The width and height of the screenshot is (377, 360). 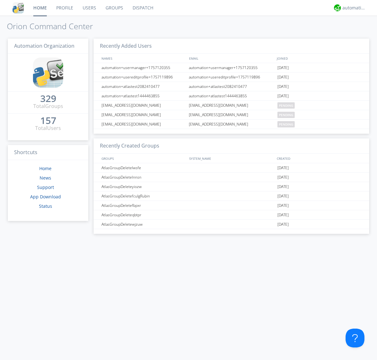 What do you see at coordinates (143, 177) in the screenshot?
I see `div: AtlasGroupDeletelnnsn` at bounding box center [143, 177].